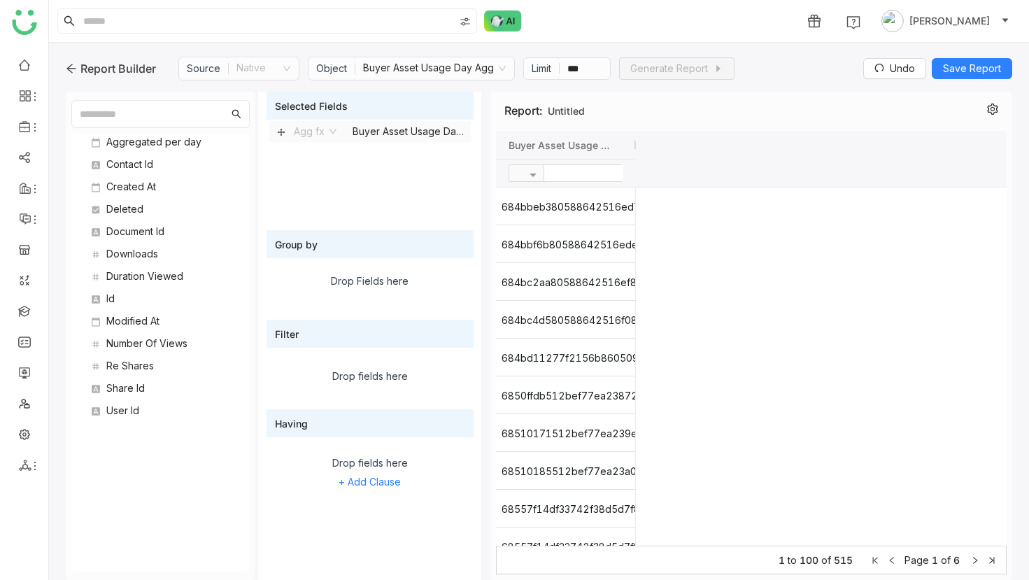 The height and width of the screenshot is (580, 1029). I want to click on div: Created At, so click(160, 187).